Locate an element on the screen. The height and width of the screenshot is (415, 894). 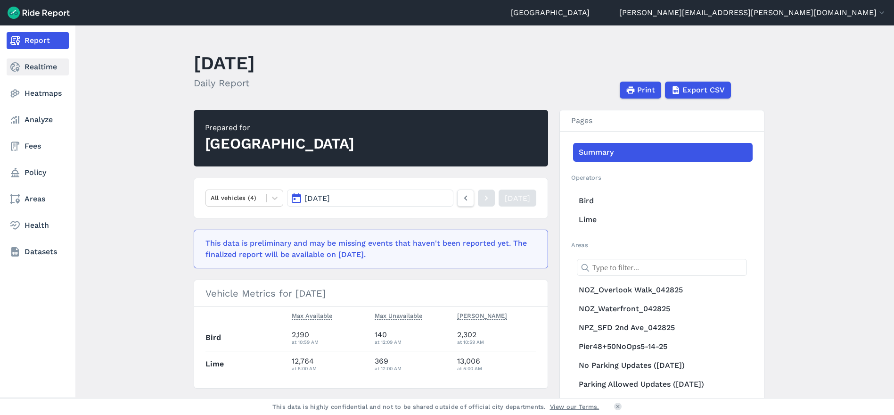
button: Max Available is located at coordinates (312, 316).